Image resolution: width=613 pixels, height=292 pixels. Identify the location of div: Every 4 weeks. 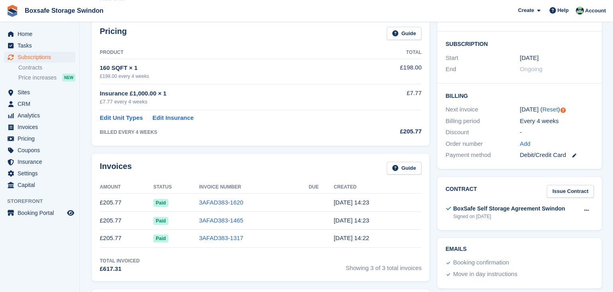
(557, 121).